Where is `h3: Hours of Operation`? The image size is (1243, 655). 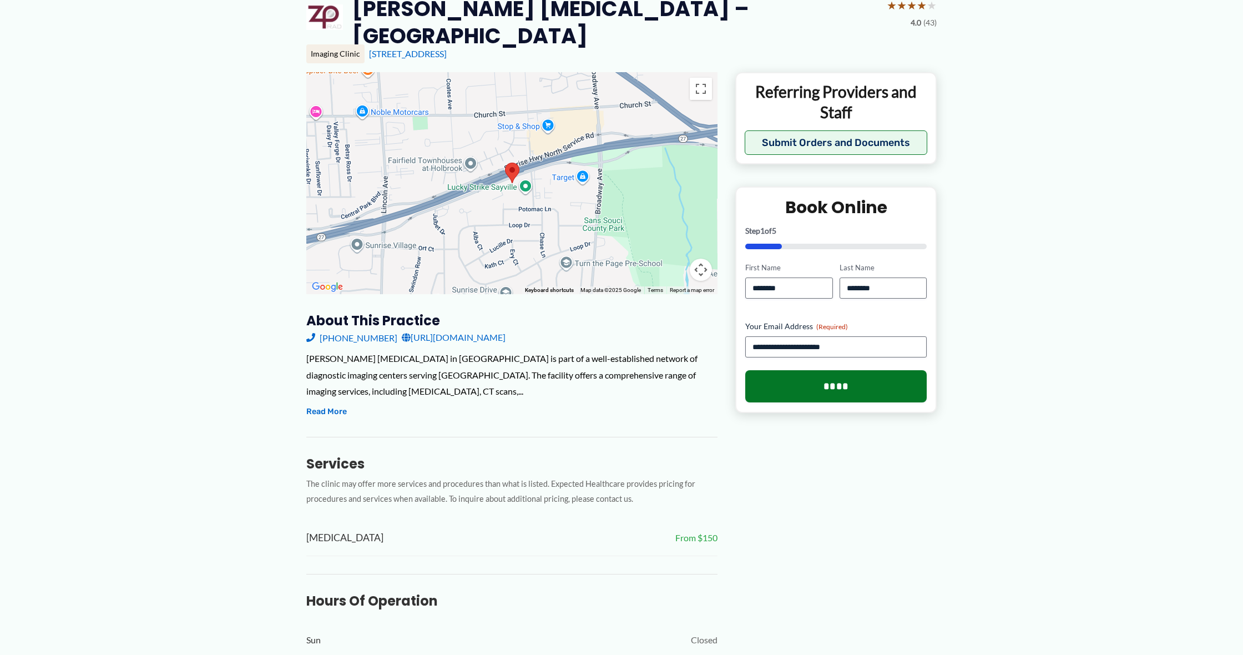 h3: Hours of Operation is located at coordinates (512, 601).